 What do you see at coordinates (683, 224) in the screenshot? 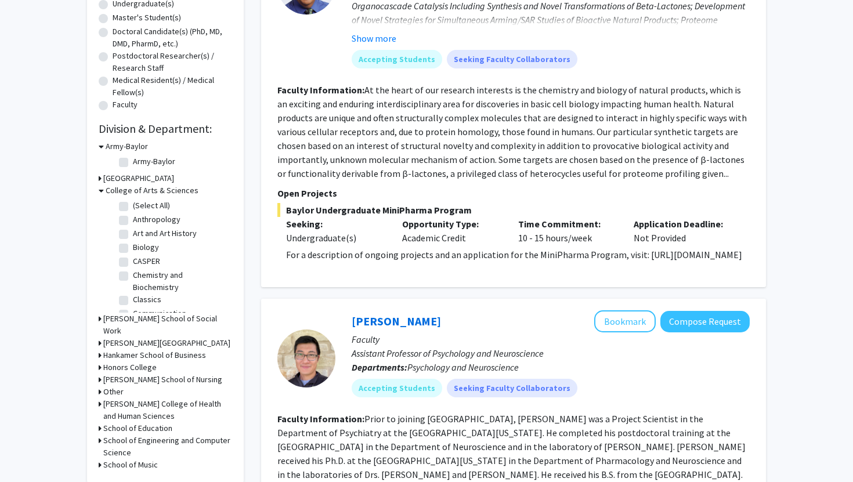
I see `p: Application Deadline:` at bounding box center [683, 224].